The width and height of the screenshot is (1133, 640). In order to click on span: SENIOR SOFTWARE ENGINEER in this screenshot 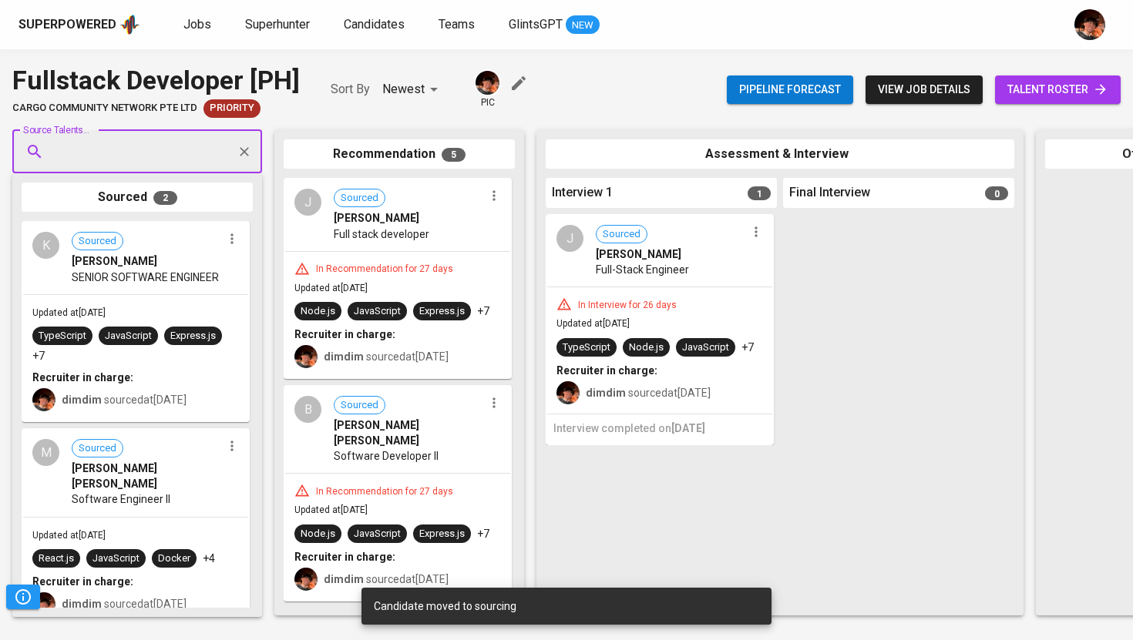, I will do `click(145, 277)`.